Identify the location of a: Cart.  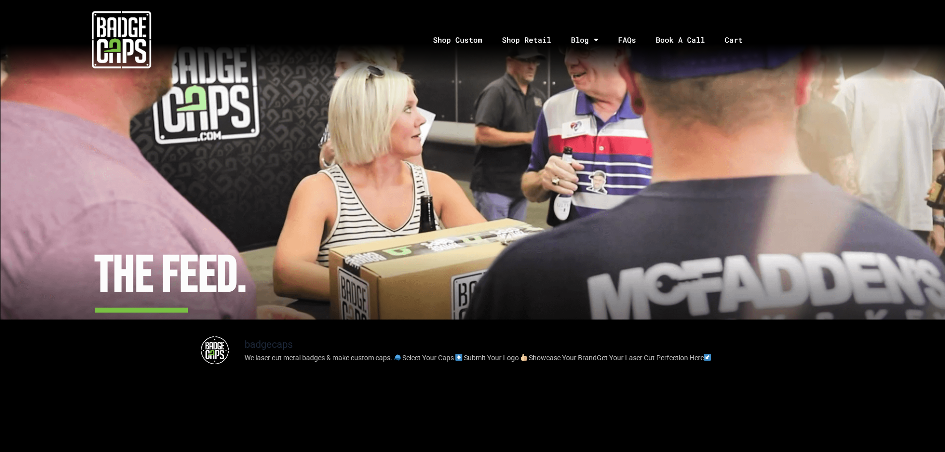
(739, 40).